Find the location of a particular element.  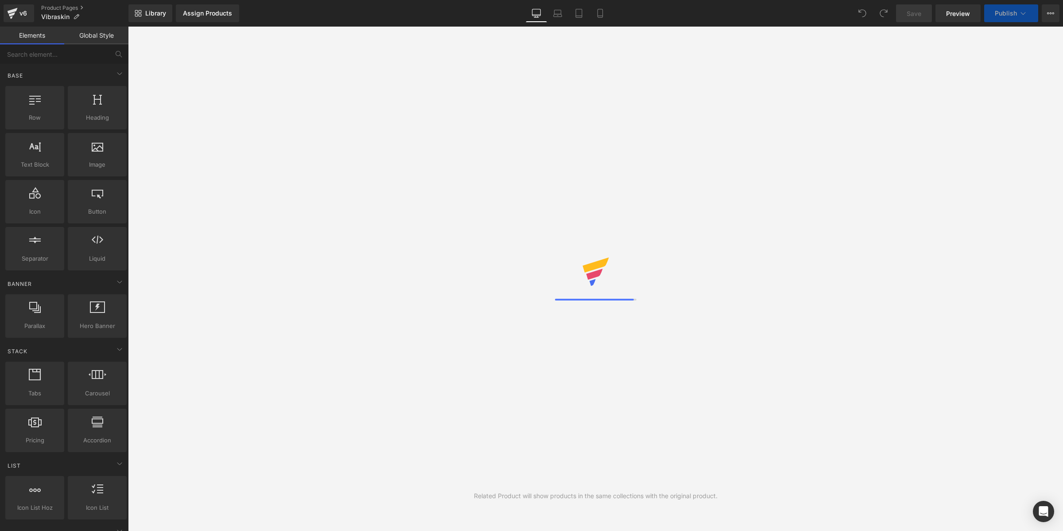

a: Product Pages is located at coordinates (85, 8).